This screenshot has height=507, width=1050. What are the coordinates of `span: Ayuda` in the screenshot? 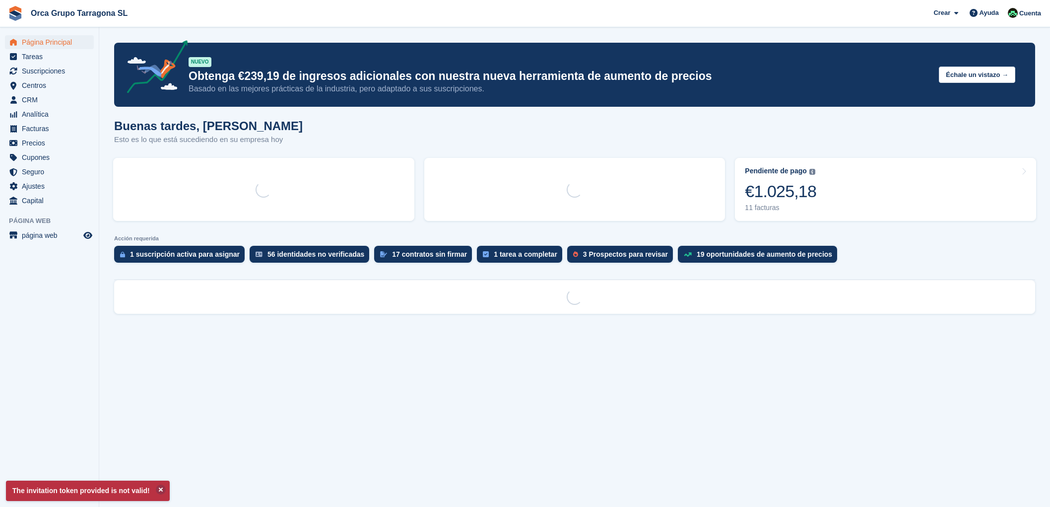 It's located at (989, 13).